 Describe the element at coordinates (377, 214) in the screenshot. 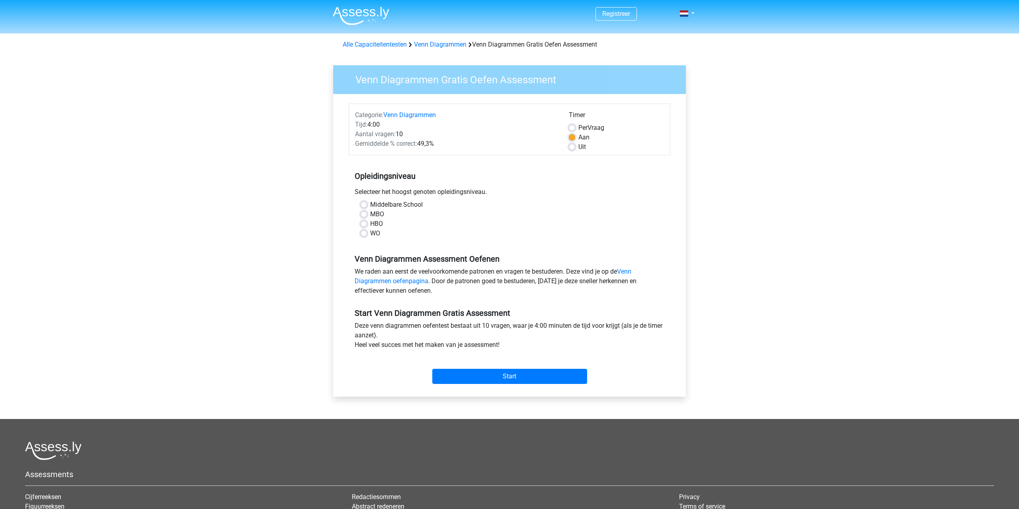

I see `label: MBO` at that location.